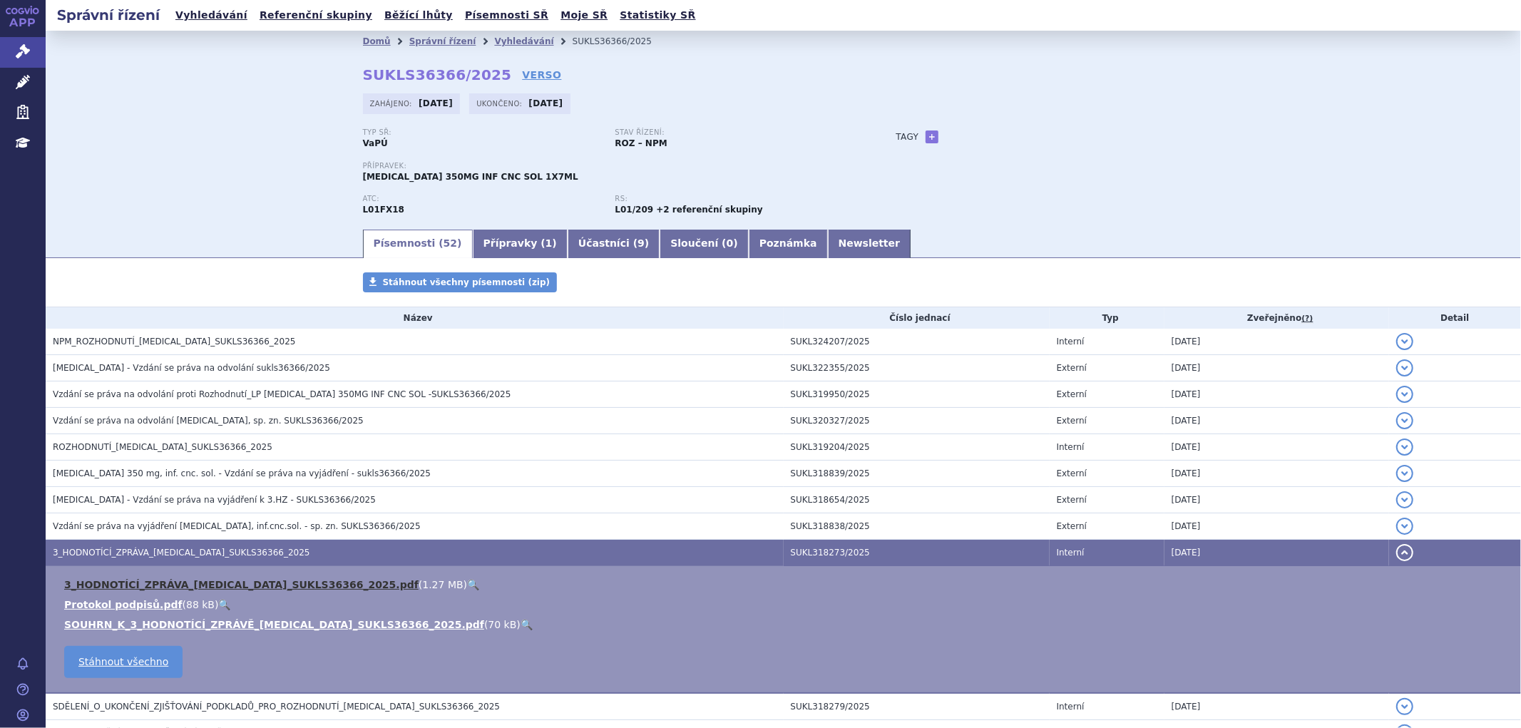 This screenshot has height=728, width=1521. What do you see at coordinates (108, 15) in the screenshot?
I see `h2: Správní řízení` at bounding box center [108, 15].